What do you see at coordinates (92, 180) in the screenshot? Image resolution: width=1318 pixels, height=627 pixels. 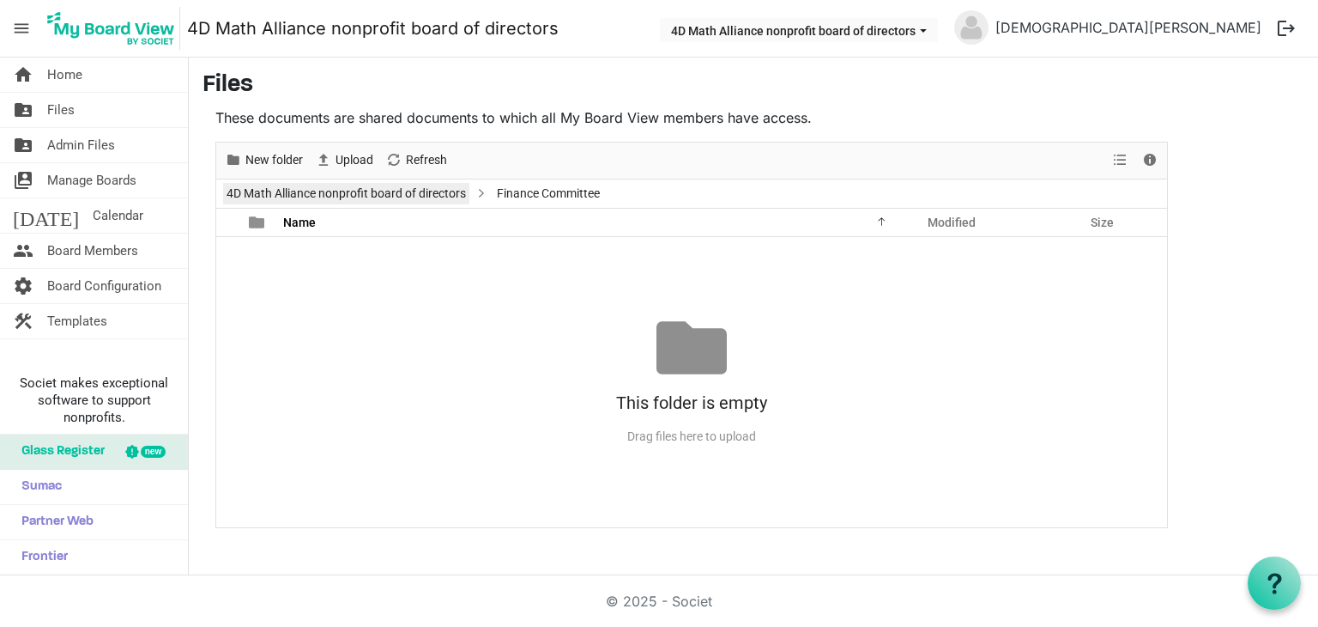 I see `span: Manage Boards` at bounding box center [92, 180].